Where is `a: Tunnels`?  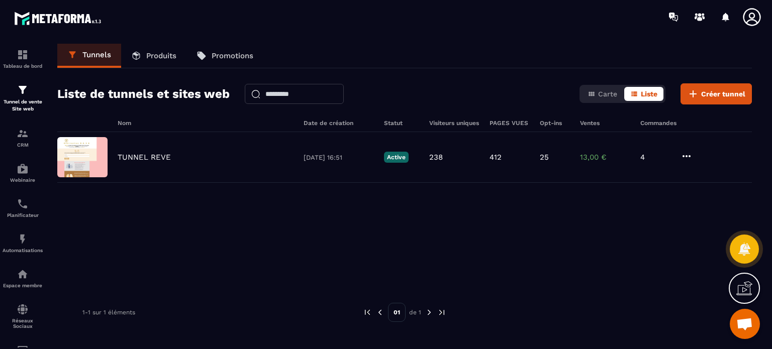 a: Tunnels is located at coordinates (89, 56).